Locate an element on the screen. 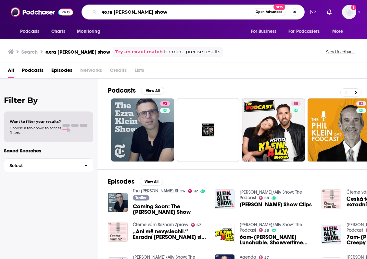 This screenshot has width=367, height=259. span: Logged in as yonahlieberman is located at coordinates (349, 12).